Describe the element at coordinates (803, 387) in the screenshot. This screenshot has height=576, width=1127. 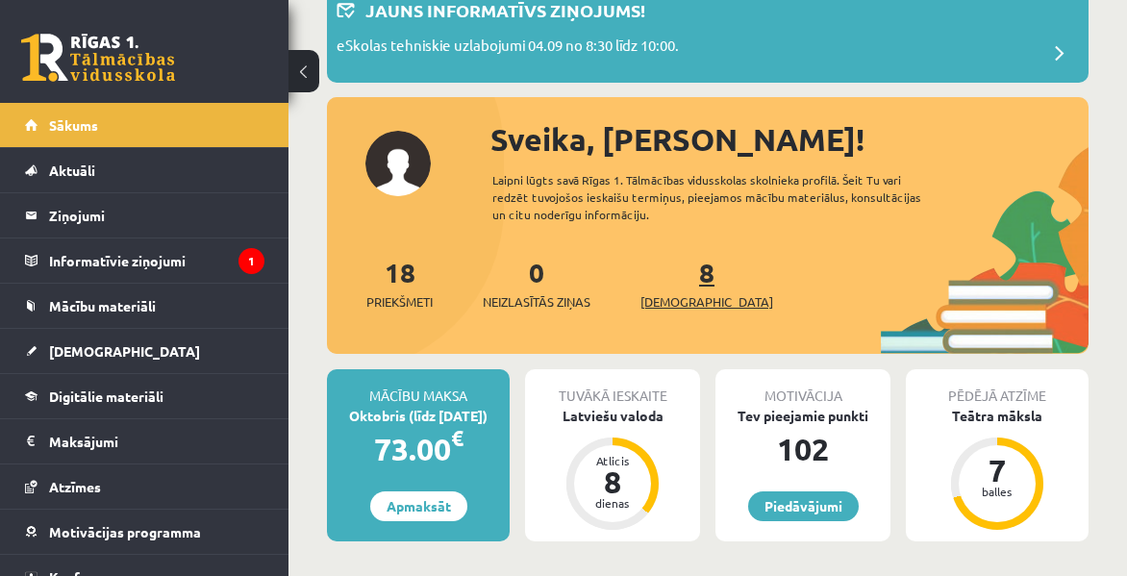
I see `div: Motivācija` at that location.